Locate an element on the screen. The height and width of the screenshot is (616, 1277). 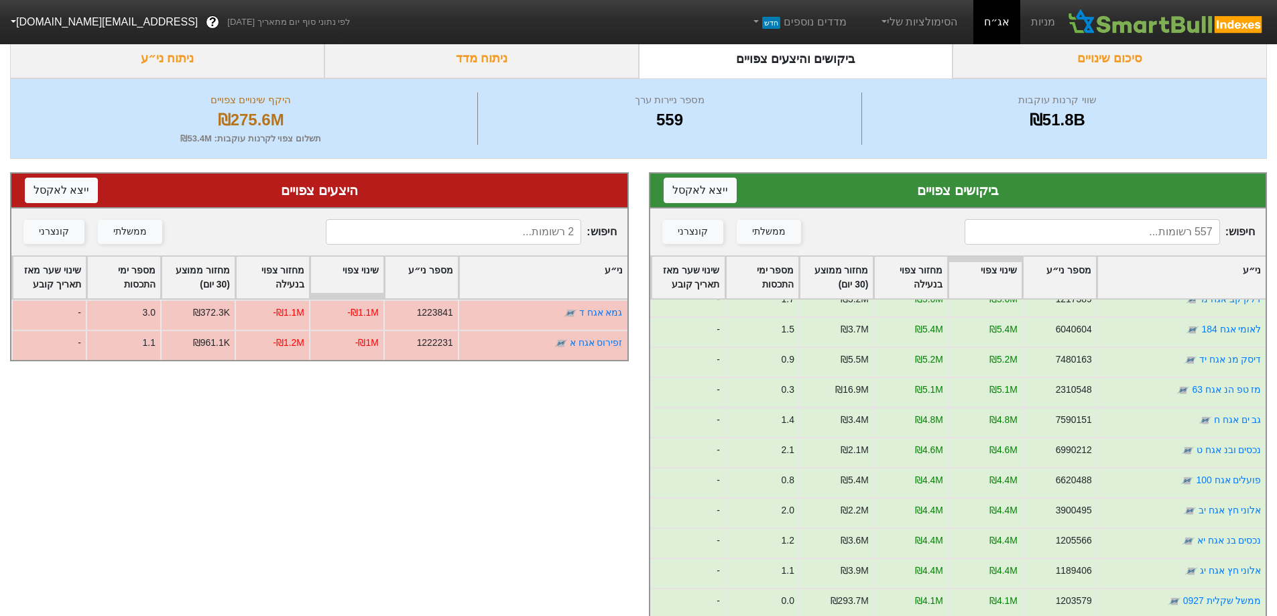
div: קונצרני is located at coordinates (54, 232).